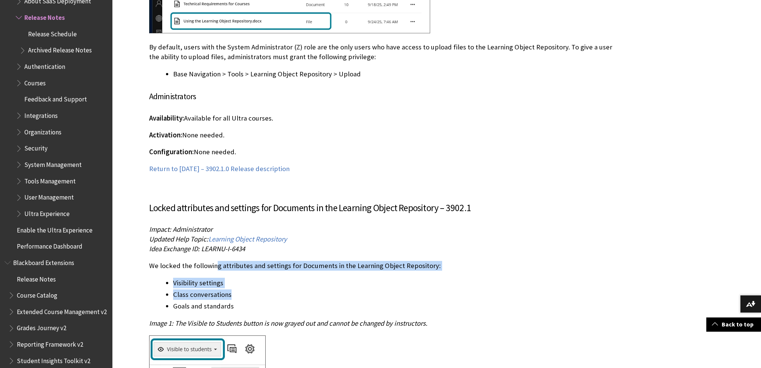  Describe the element at coordinates (43, 262) in the screenshot. I see `span: Blackboard Extensions` at that location.